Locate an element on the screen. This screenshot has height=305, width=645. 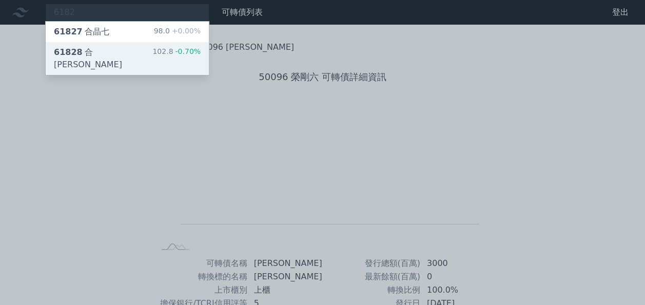
span: -0.70% is located at coordinates (187, 51).